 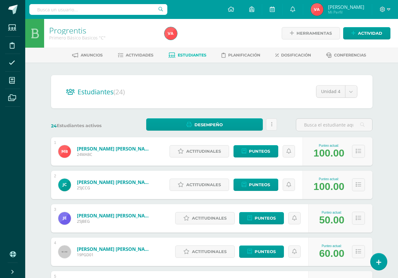 I want to click on input: Busca el estudiante aquí..., so click(x=334, y=124).